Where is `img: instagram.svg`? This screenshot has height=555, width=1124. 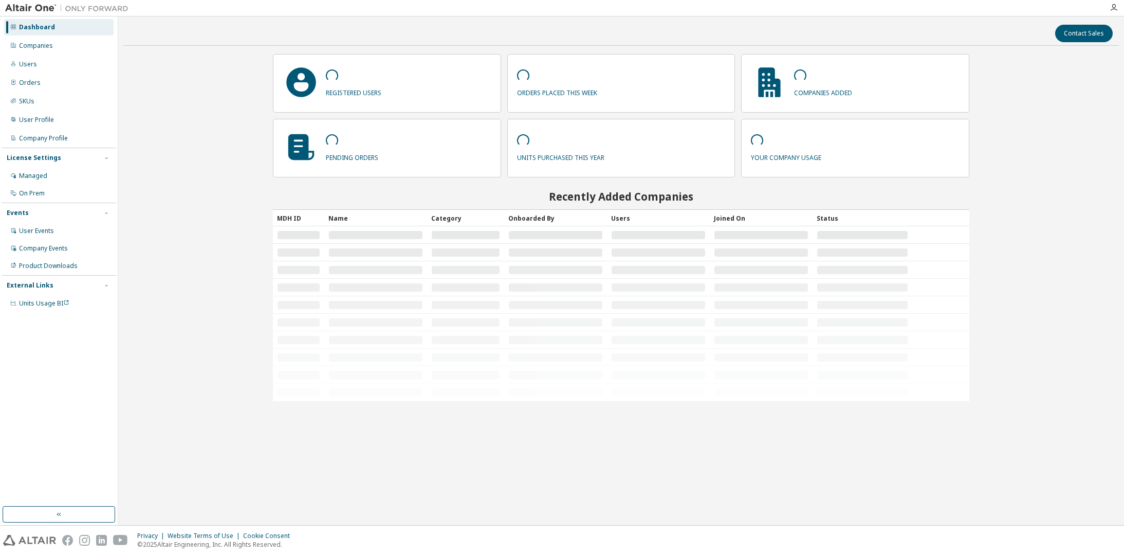
img: instagram.svg is located at coordinates (84, 540).